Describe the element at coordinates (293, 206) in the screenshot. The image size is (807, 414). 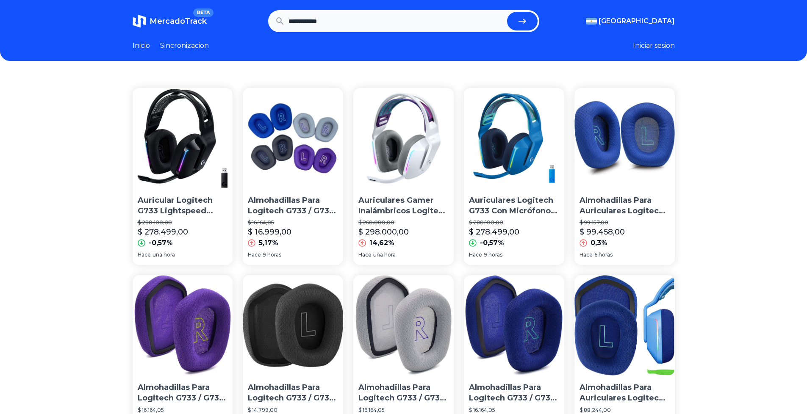
I see `p: Almohadillas Para Logitech G733 / G733 Lightspeed` at that location.